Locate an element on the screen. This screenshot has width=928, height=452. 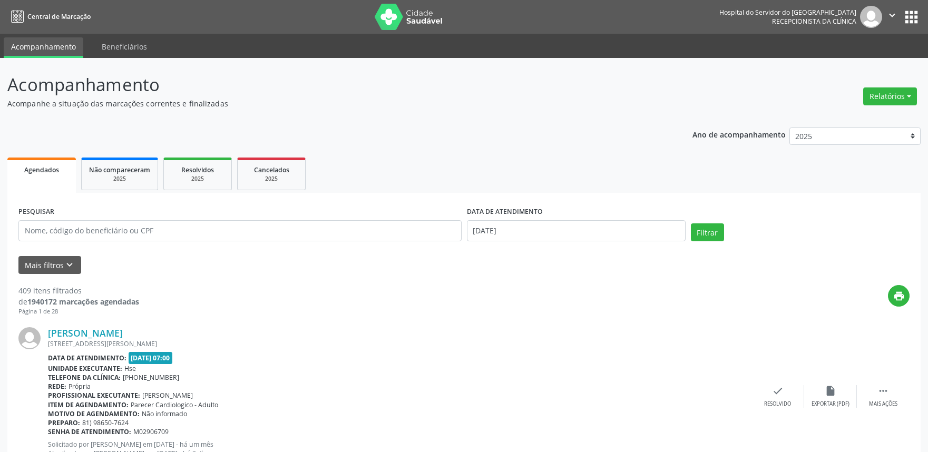
strong: 1940172 marcações agendadas is located at coordinates (83, 302).